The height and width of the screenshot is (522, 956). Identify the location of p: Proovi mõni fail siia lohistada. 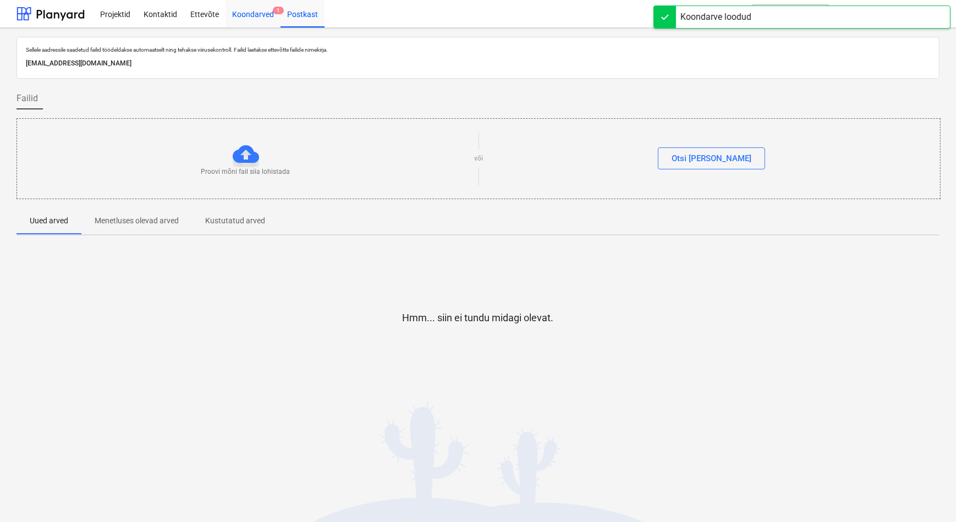
(246, 172).